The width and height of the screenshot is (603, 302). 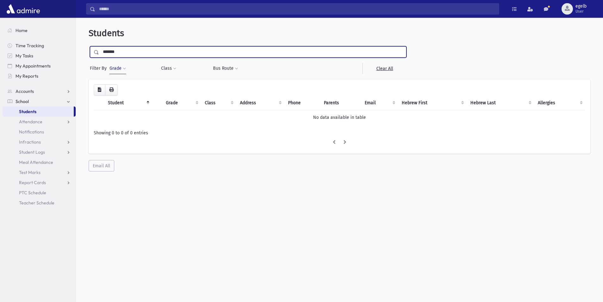 What do you see at coordinates (384, 68) in the screenshot?
I see `a: Clear All` at bounding box center [384, 68].